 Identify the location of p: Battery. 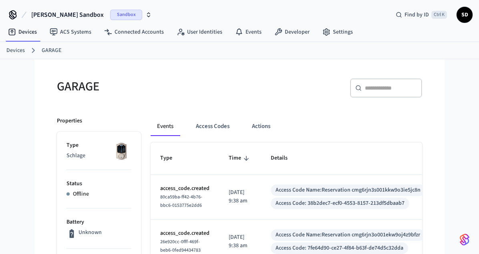
(99, 222).